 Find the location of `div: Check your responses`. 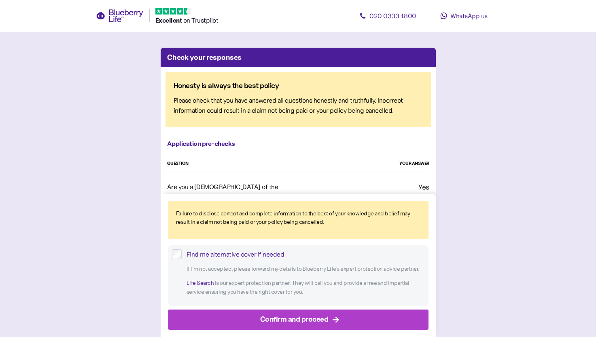

div: Check your responses is located at coordinates (298, 57).